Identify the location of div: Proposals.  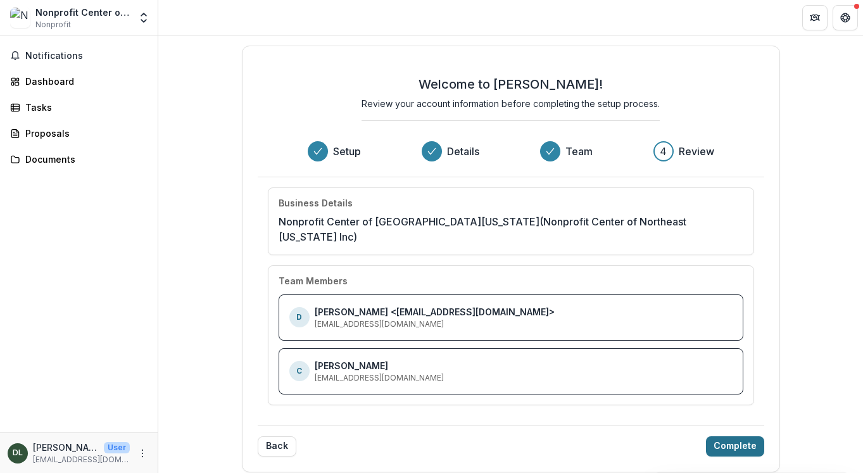
(84, 133).